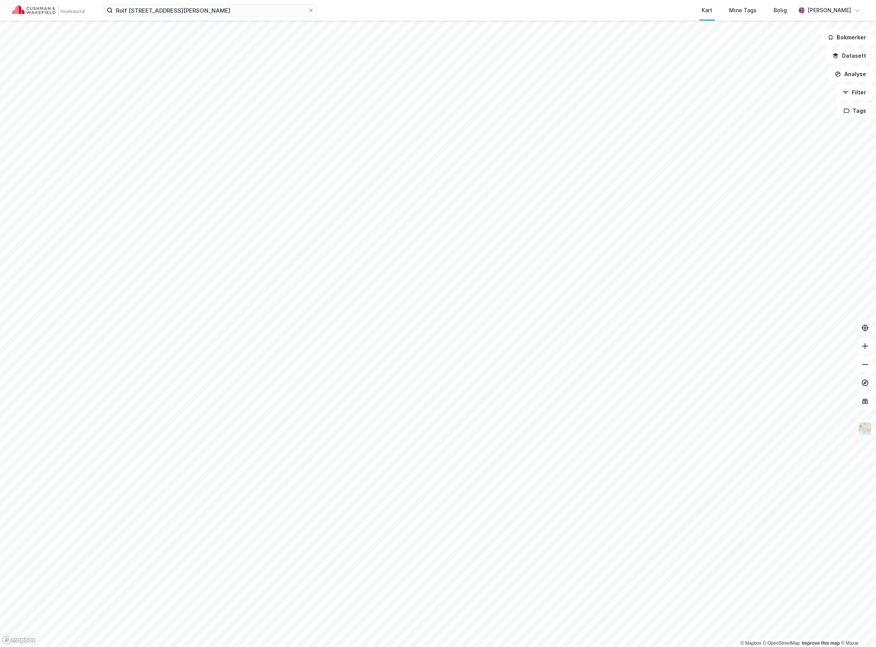 This screenshot has height=647, width=876. I want to click on a: Mapbox, so click(751, 643).